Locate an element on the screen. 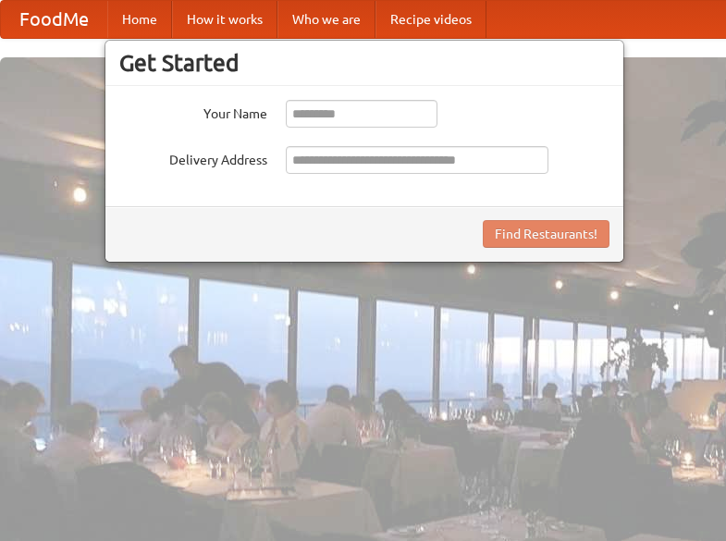 Image resolution: width=726 pixels, height=541 pixels. label: Your Name is located at coordinates (193, 111).